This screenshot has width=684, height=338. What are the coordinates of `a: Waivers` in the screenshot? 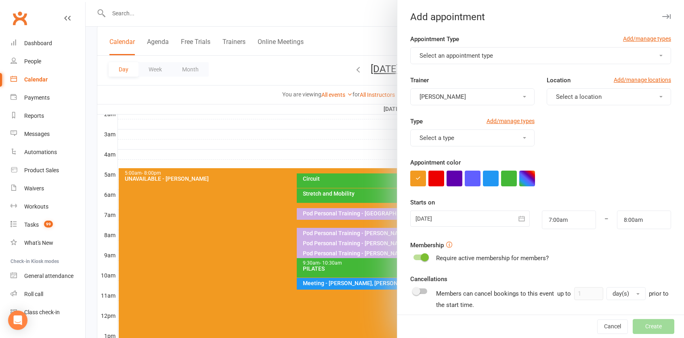 It's located at (48, 189).